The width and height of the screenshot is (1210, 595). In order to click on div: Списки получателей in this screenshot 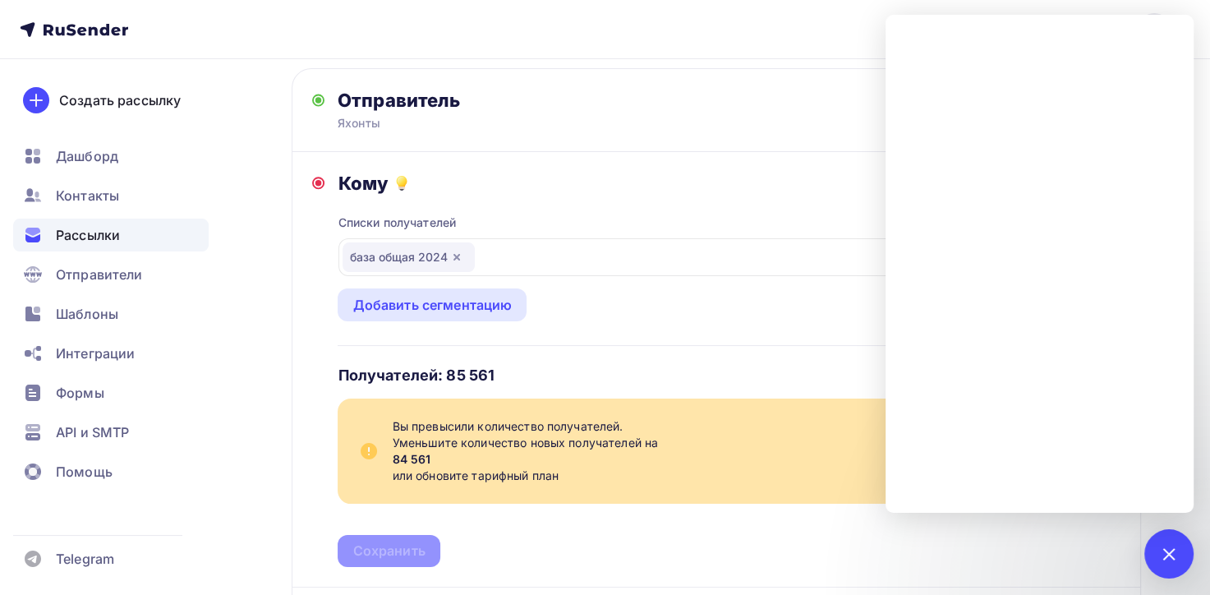, I will do `click(397, 223)`.